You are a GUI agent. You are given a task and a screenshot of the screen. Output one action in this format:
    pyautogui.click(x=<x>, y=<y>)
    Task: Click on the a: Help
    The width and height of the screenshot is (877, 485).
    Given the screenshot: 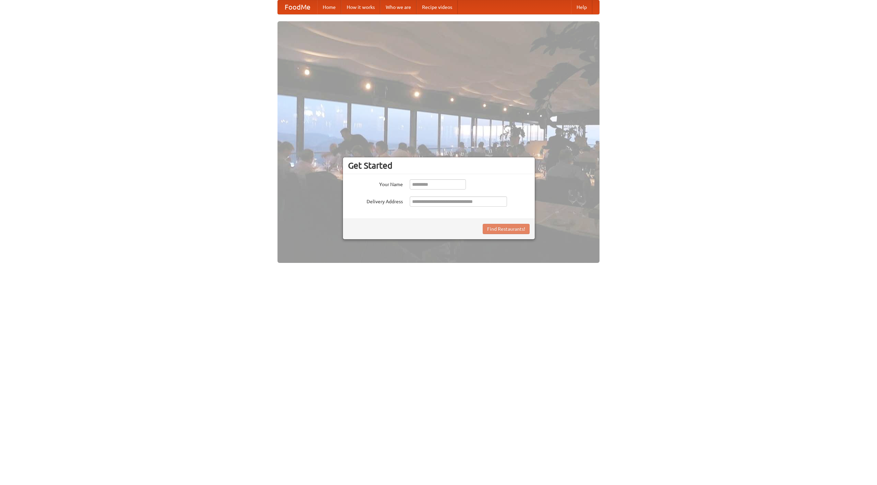 What is the action you would take?
    pyautogui.click(x=582, y=7)
    